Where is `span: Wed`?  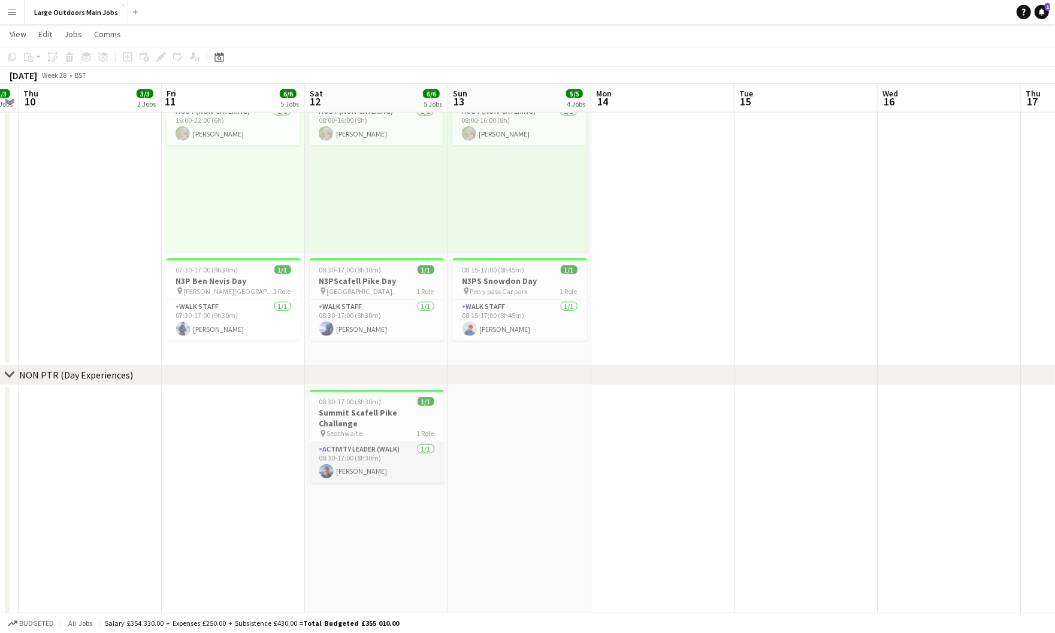
span: Wed is located at coordinates (890, 93).